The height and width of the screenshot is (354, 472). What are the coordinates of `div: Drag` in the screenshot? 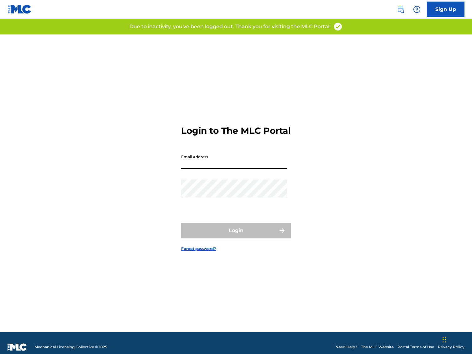 It's located at (444, 339).